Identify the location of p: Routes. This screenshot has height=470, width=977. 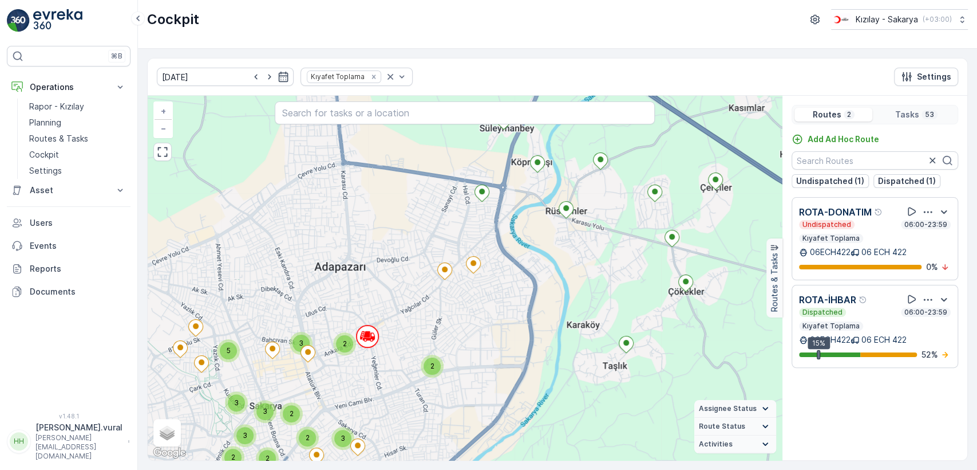
(827, 115).